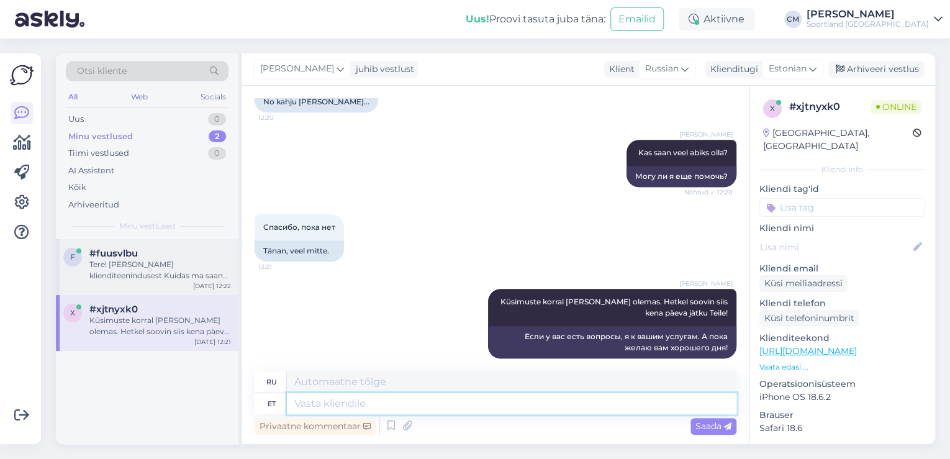  I want to click on div: Minu vestlused, so click(101, 137).